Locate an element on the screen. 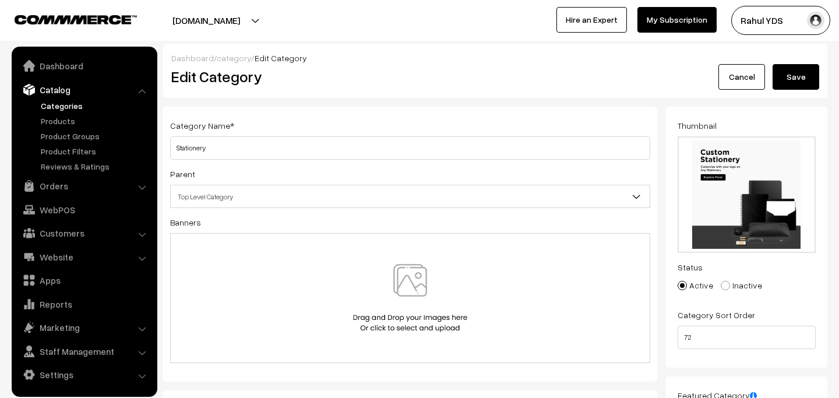 The image size is (839, 398). a: category is located at coordinates (234, 58).